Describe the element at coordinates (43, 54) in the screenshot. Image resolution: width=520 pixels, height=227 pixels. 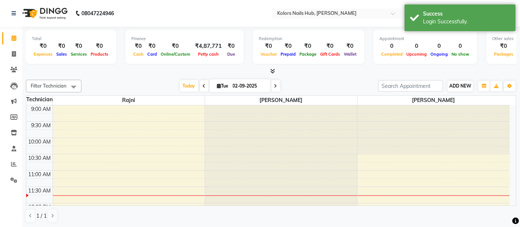
I see `span: Expenses` at that location.